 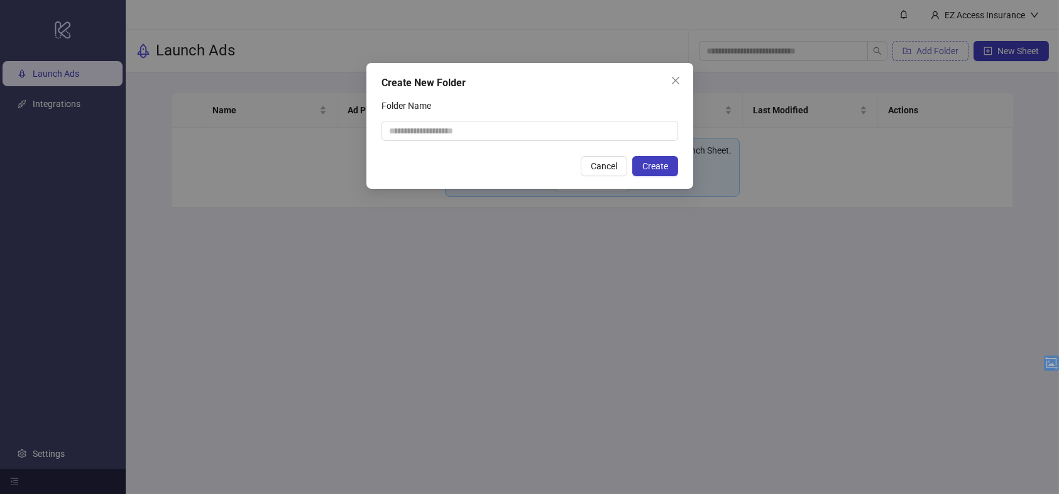 What do you see at coordinates (676, 80) in the screenshot?
I see `span: close` at bounding box center [676, 80].